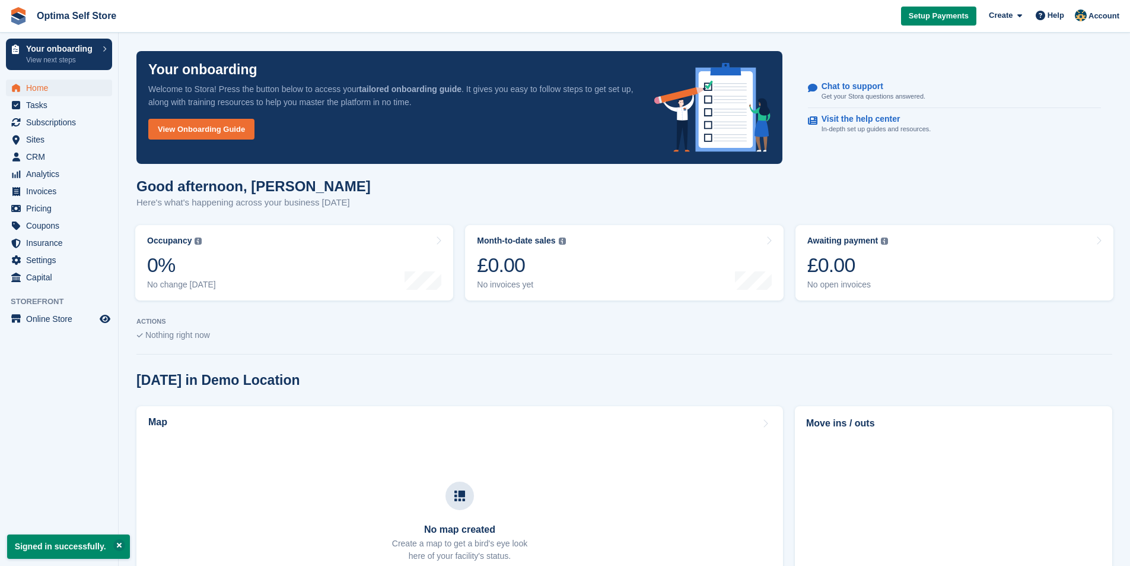 The width and height of the screenshot is (1130, 566). Describe the element at coordinates (62, 122) in the screenshot. I see `span: Subscriptions` at that location.